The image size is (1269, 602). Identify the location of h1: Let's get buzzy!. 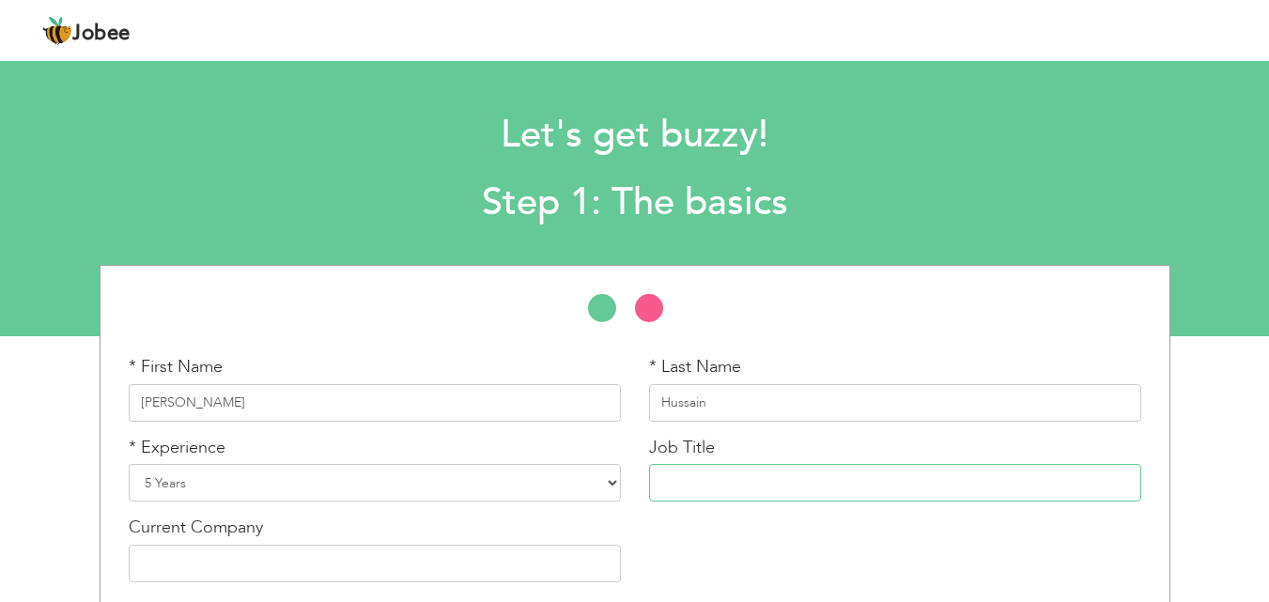
(634, 135).